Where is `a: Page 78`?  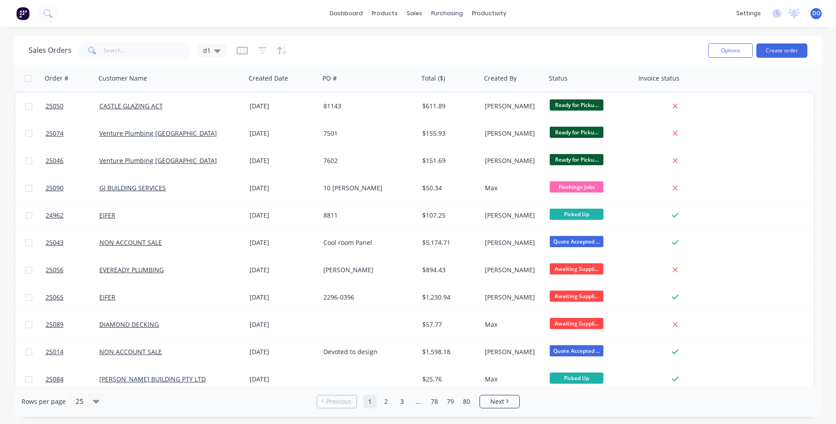 a: Page 78 is located at coordinates (435, 401).